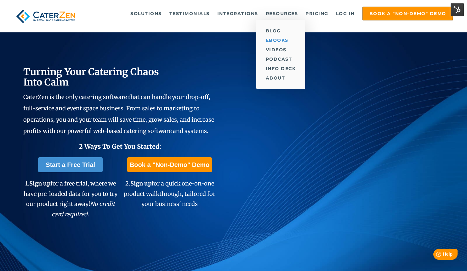  What do you see at coordinates (271, 14) in the screenshot?
I see `div: Navigation Menu` at bounding box center [271, 14].